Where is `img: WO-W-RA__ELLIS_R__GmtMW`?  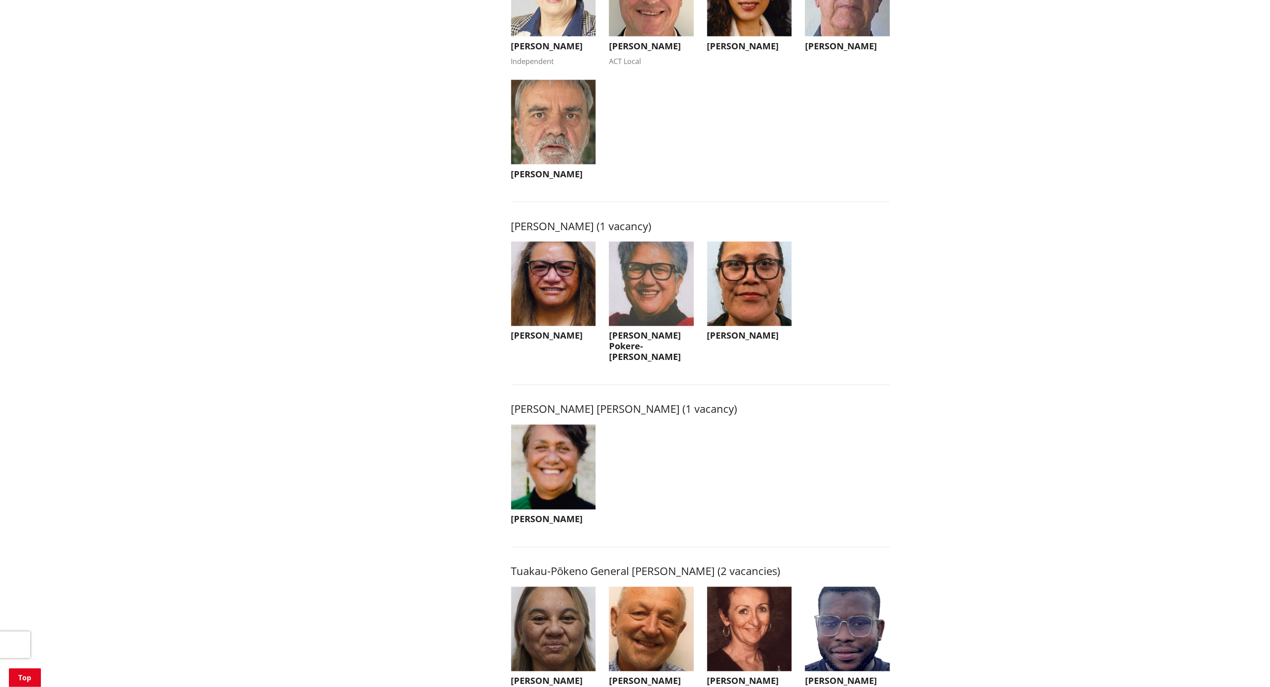
img: WO-W-RA__ELLIS_R__GmtMW is located at coordinates (553, 284).